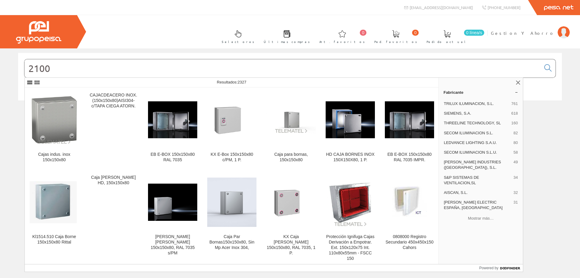  What do you see at coordinates (409, 120) in the screenshot?
I see `img: EB E-BOX 150x150x80 RAL 7035 IMPR.` at bounding box center [409, 120].